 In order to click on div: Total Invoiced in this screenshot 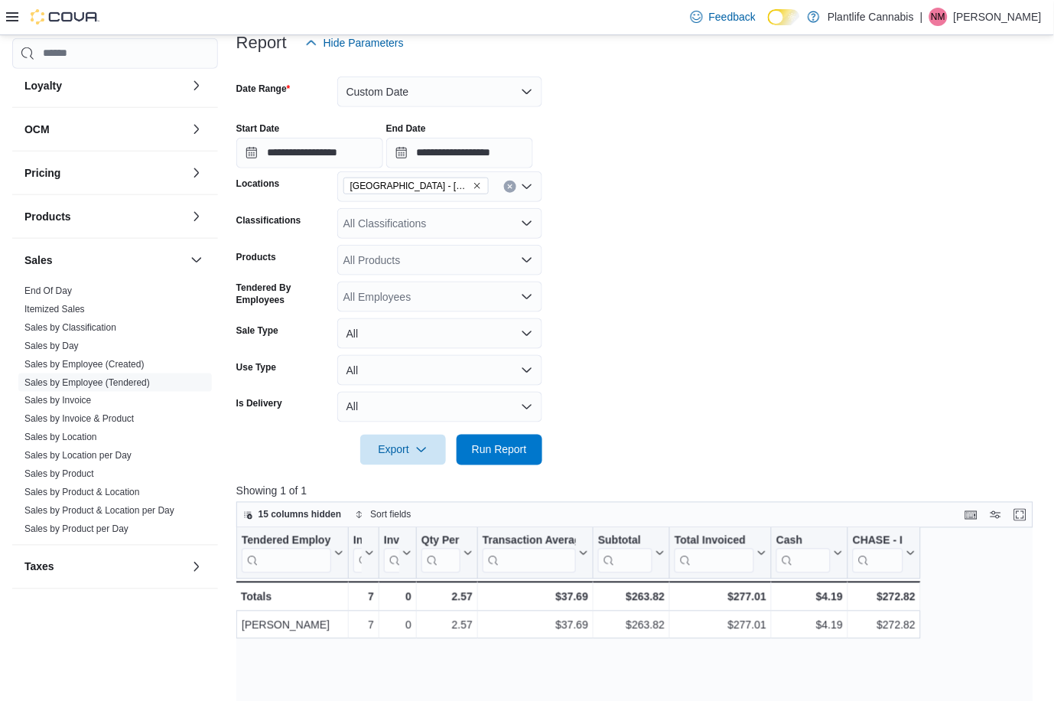, I will do `click(715, 540)`.